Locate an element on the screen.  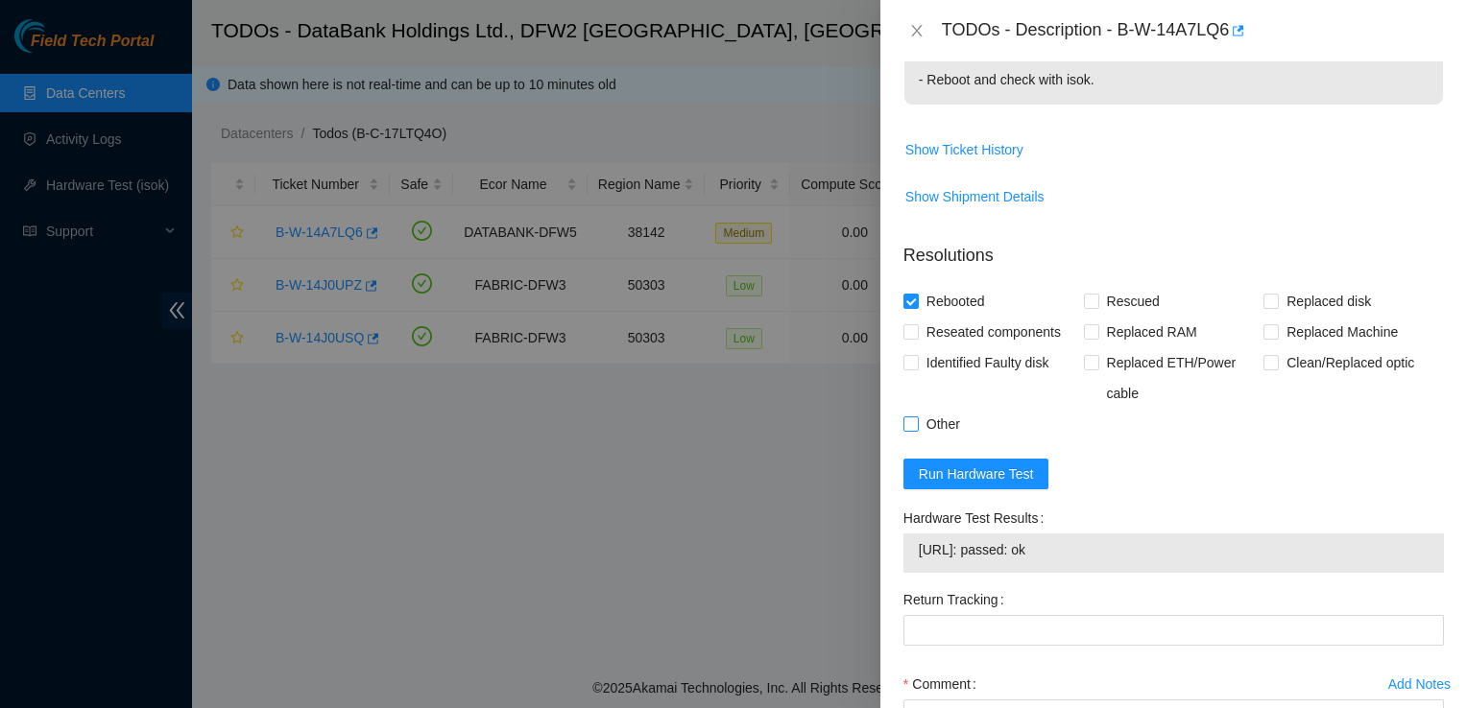
button: Run Hardware Test is located at coordinates (976, 474).